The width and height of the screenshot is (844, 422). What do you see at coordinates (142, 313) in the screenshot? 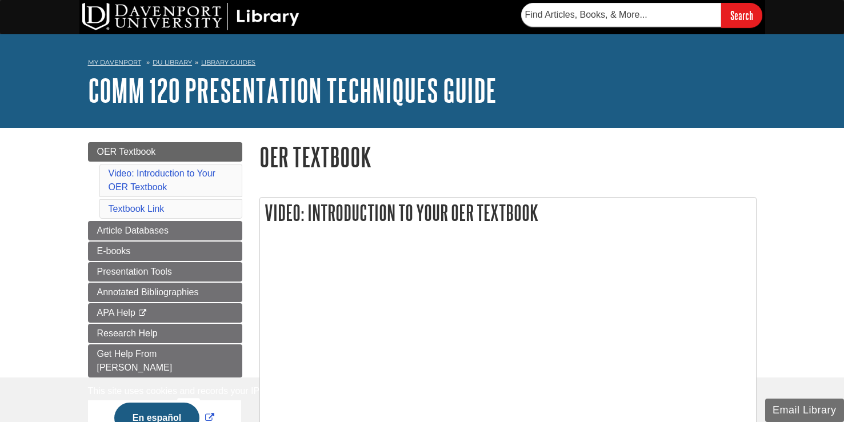
I see `i: This link opens in a new window` at bounding box center [142, 313].